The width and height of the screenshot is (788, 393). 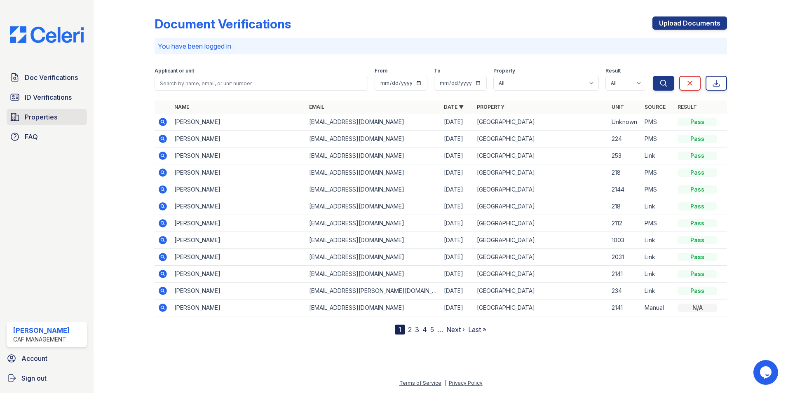 What do you see at coordinates (490, 107) in the screenshot?
I see `a: Property` at bounding box center [490, 107].